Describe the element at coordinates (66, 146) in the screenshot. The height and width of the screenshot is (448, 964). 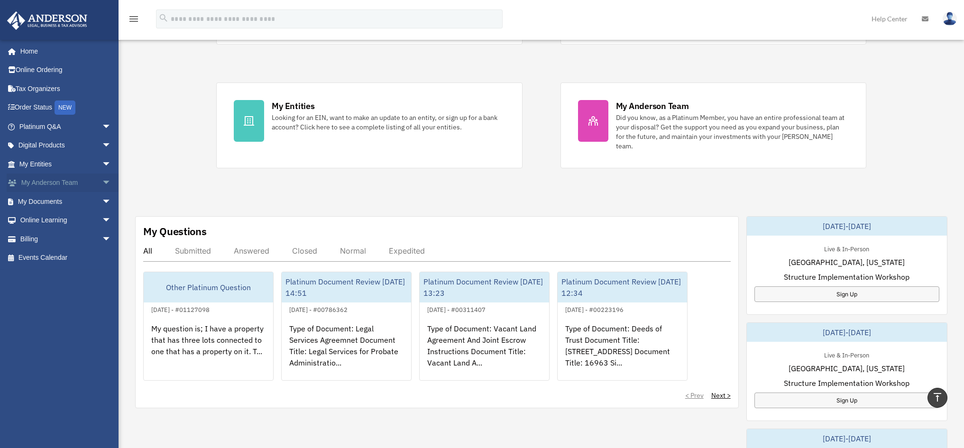
I see `a: Digital Productsarrow_drop_down` at that location.